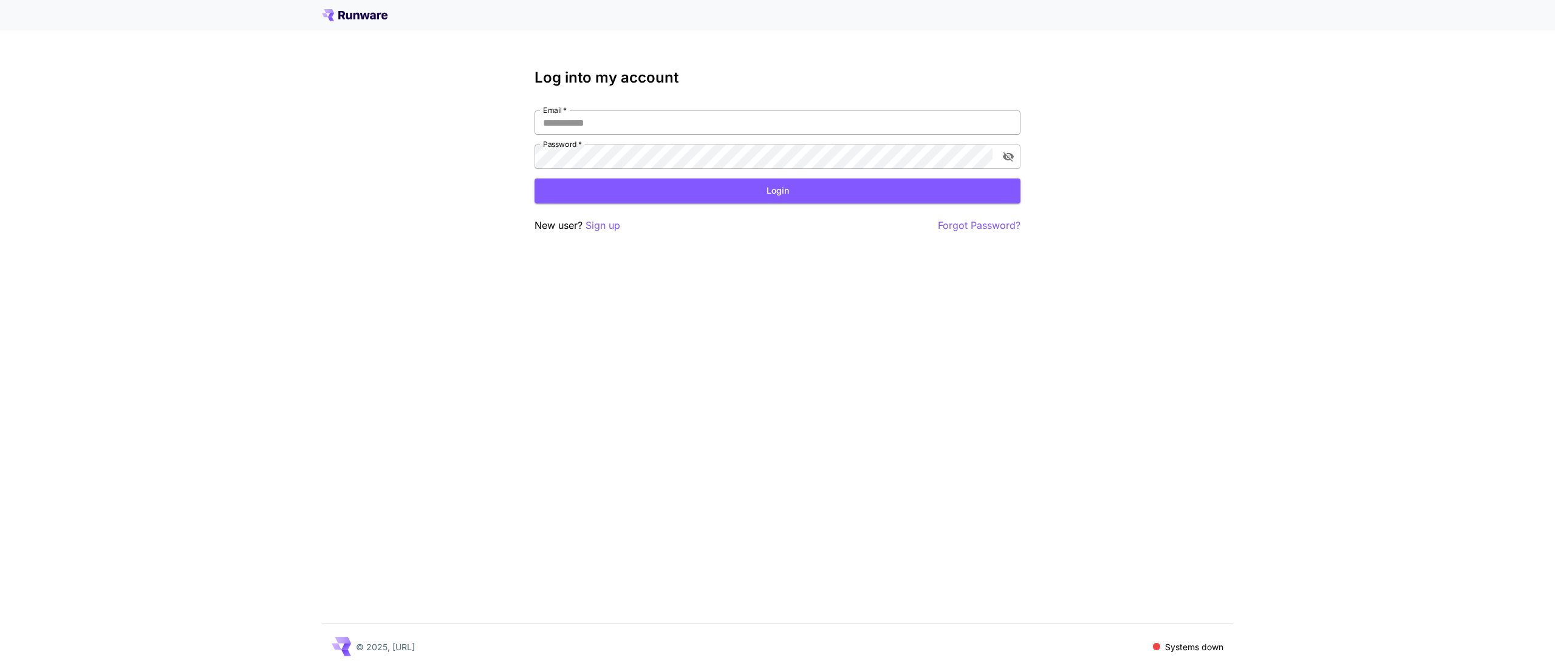 The image size is (1555, 669). What do you see at coordinates (1194, 647) in the screenshot?
I see `p: Systems down` at bounding box center [1194, 647].